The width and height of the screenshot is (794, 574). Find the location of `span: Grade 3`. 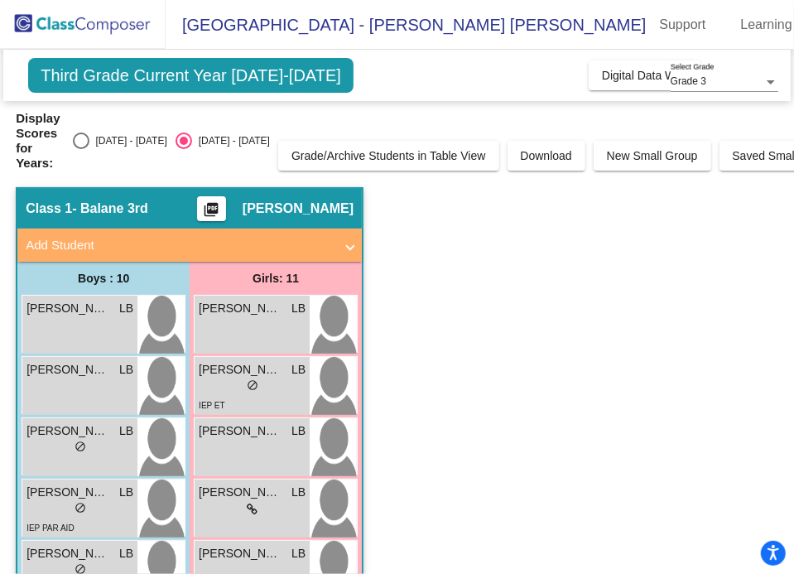

span: Grade 3 is located at coordinates (688, 81).